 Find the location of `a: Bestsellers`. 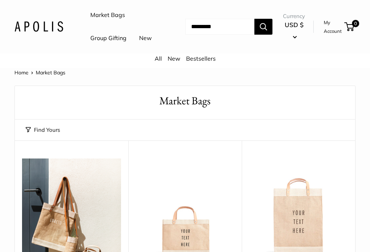

a: Bestsellers is located at coordinates (201, 58).